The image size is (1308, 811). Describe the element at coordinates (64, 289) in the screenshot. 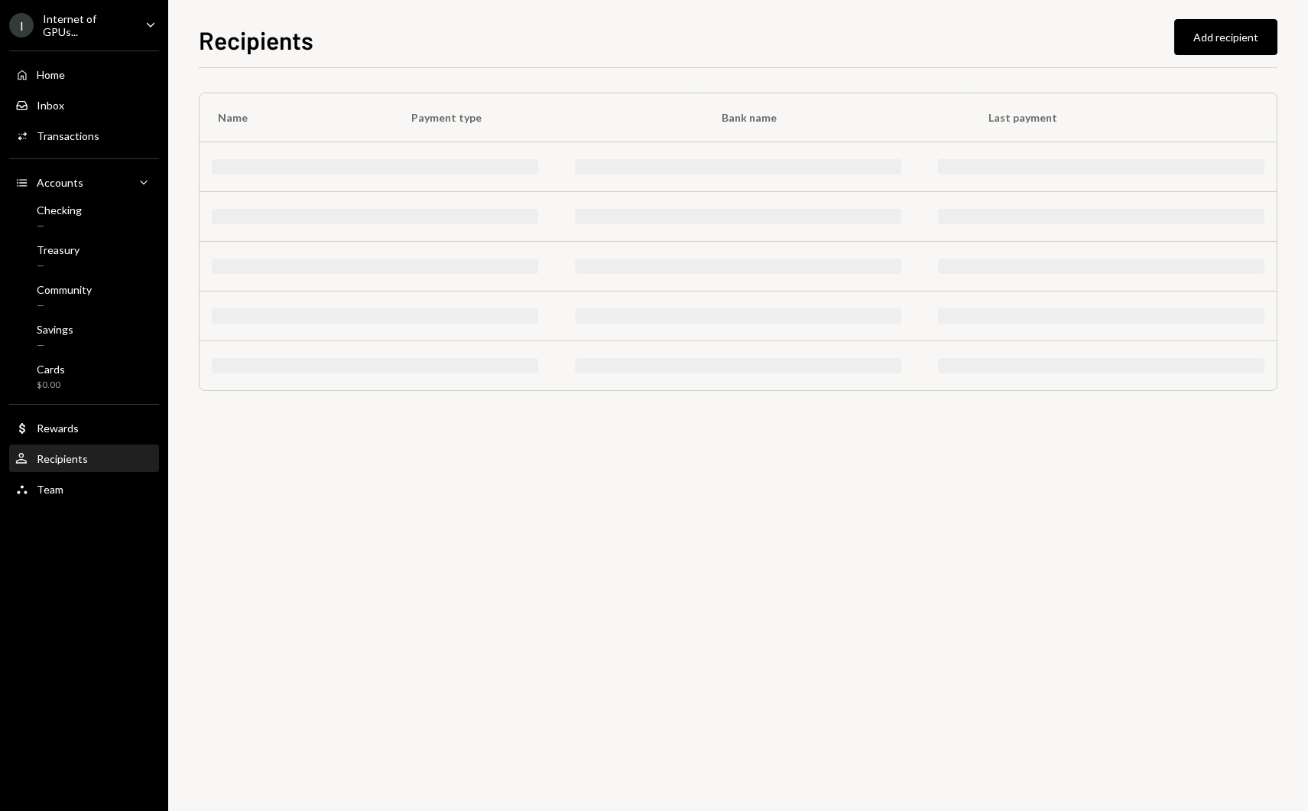

I see `div: Community` at that location.